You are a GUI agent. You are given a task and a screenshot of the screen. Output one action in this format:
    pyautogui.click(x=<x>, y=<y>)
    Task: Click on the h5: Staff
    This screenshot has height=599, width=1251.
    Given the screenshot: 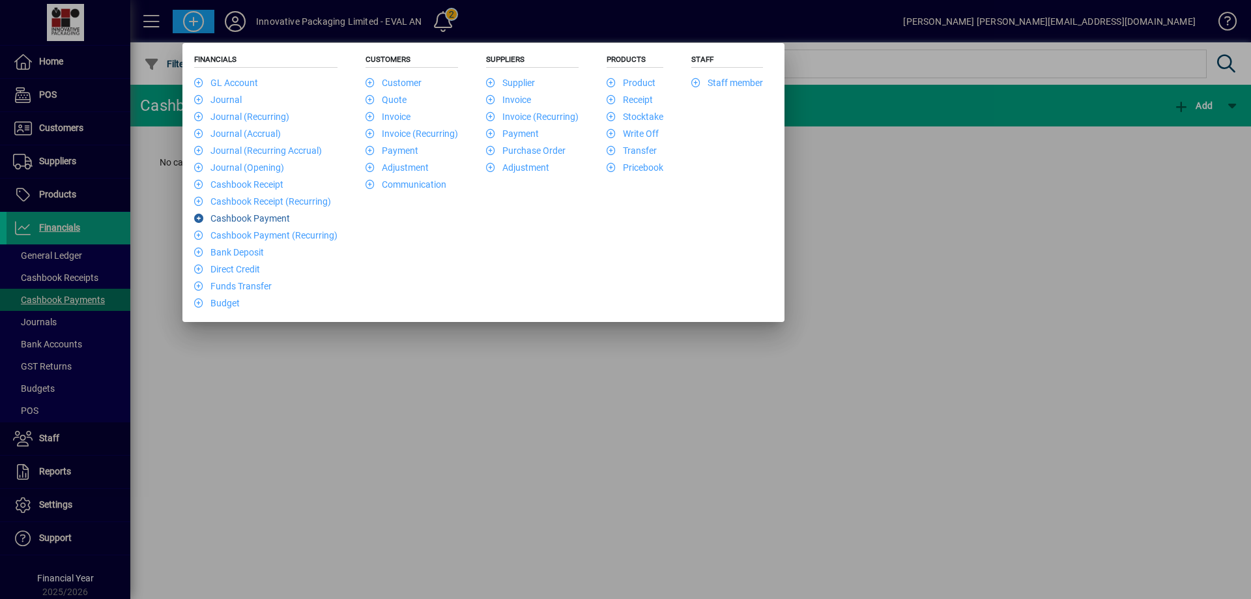 What is the action you would take?
    pyautogui.click(x=727, y=61)
    